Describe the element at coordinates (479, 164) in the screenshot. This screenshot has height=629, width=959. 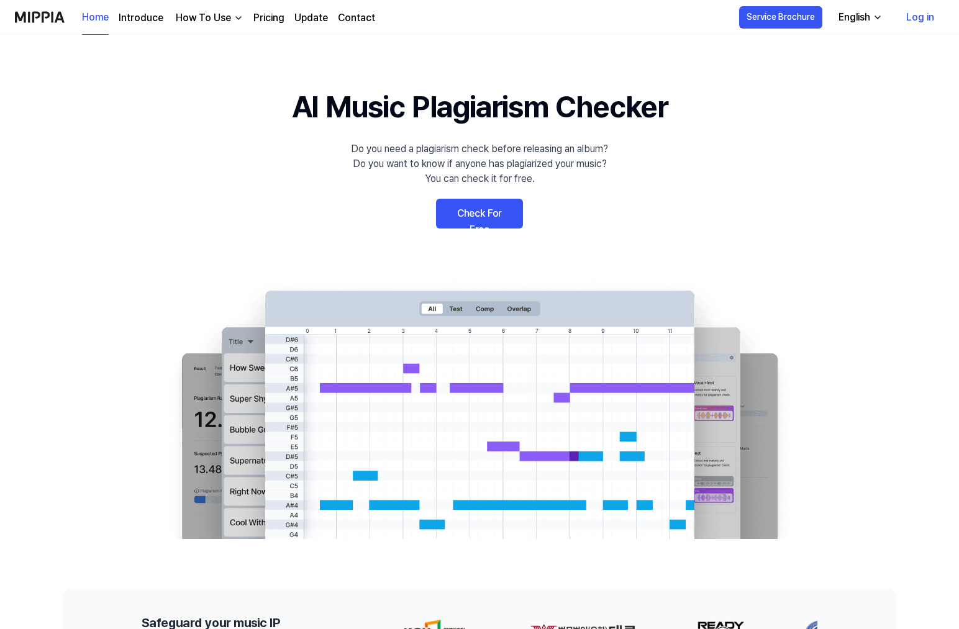
I see `div: Do you need a plagiarism check before releasing an album? Do you want to know if anyone has plagi...` at that location.